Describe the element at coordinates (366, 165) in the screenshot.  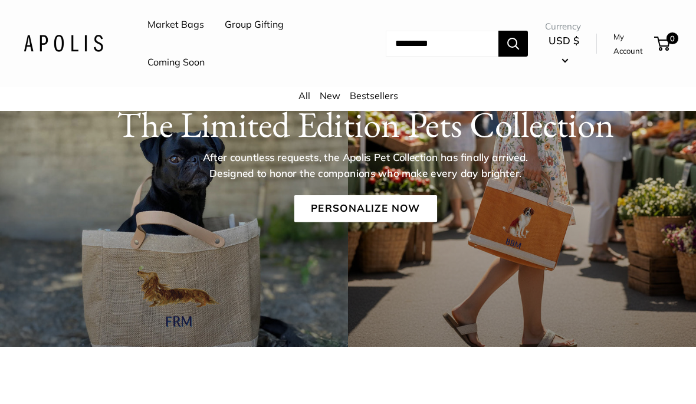
I see `p: After countless requests, the Apolis Pet Collection has finally arrived. Designed to honor the co...` at that location.